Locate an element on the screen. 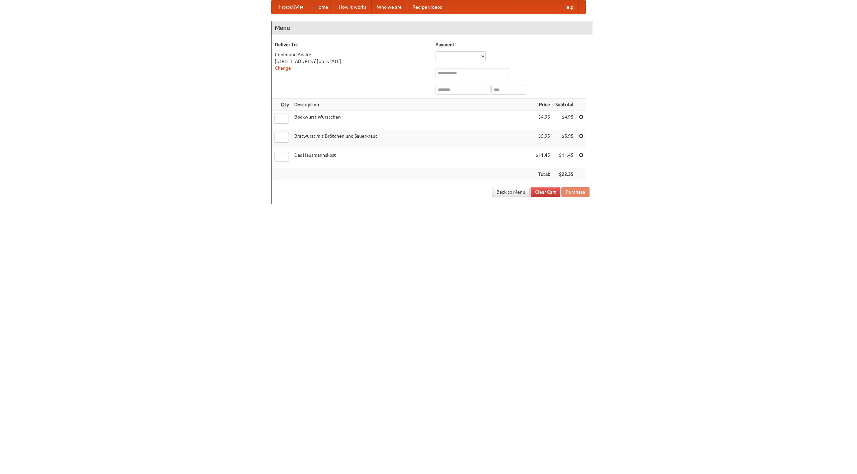 This screenshot has height=474, width=857. a: Clear Cart is located at coordinates (546, 192).